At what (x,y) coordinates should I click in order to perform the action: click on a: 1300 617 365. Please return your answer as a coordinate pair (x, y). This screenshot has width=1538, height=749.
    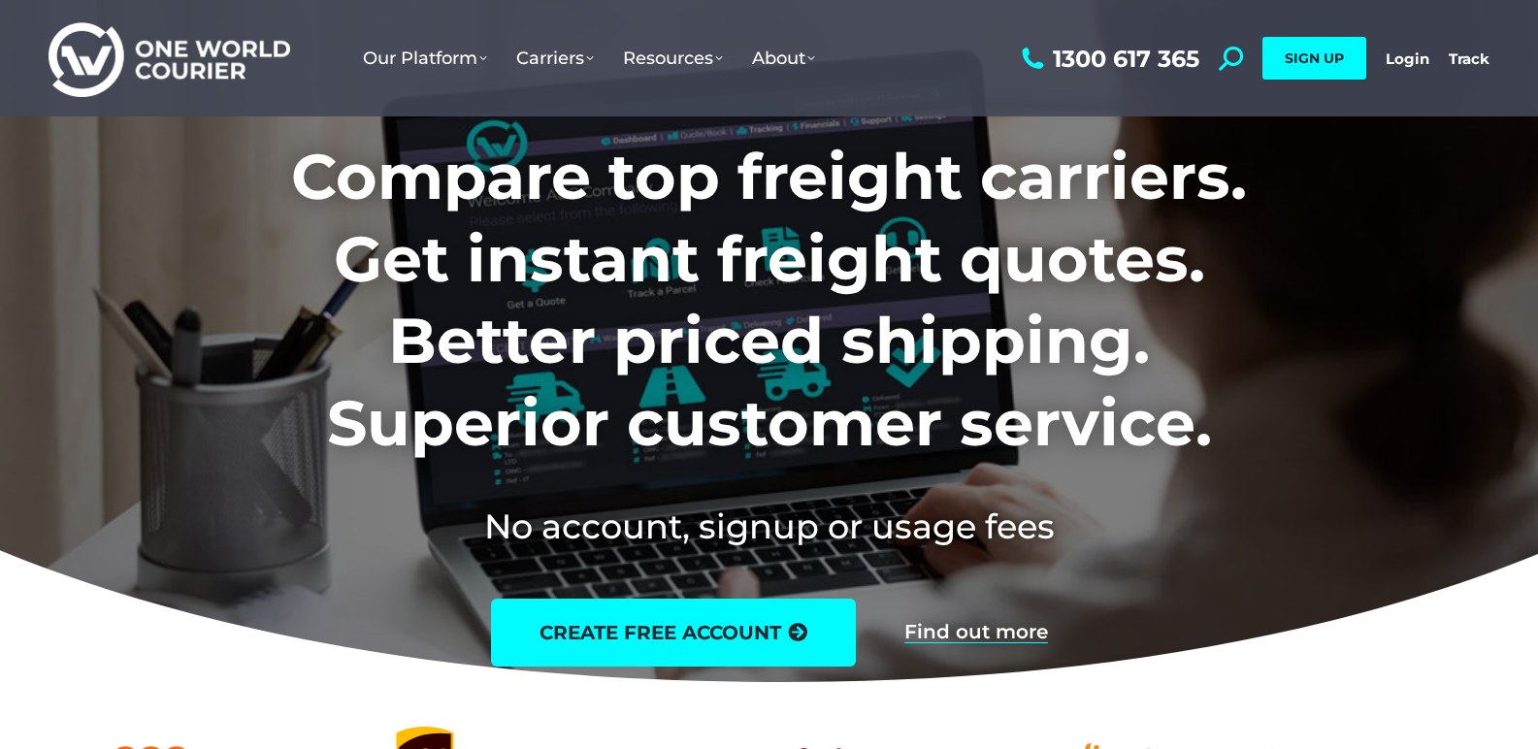
    Looking at the image, I should click on (1108, 58).